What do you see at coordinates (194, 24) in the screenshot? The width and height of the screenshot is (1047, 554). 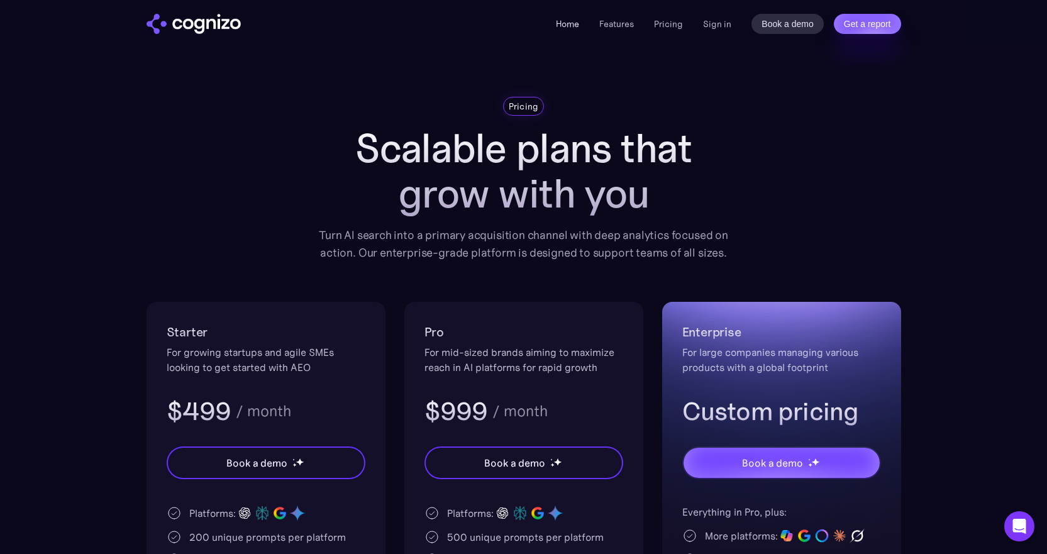 I see `a: home` at bounding box center [194, 24].